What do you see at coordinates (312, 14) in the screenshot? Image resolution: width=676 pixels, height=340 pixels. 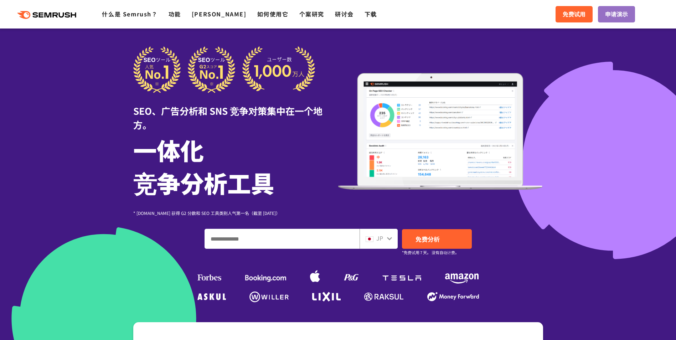 I see `a: 个案研究` at bounding box center [312, 14].